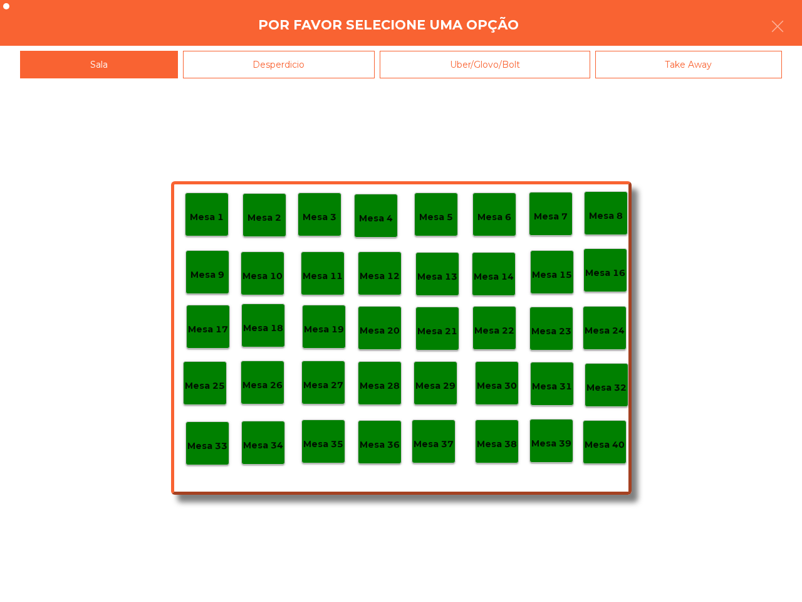 The image size is (802, 602). Describe the element at coordinates (380, 444) in the screenshot. I see `p: Mesa 36` at that location.